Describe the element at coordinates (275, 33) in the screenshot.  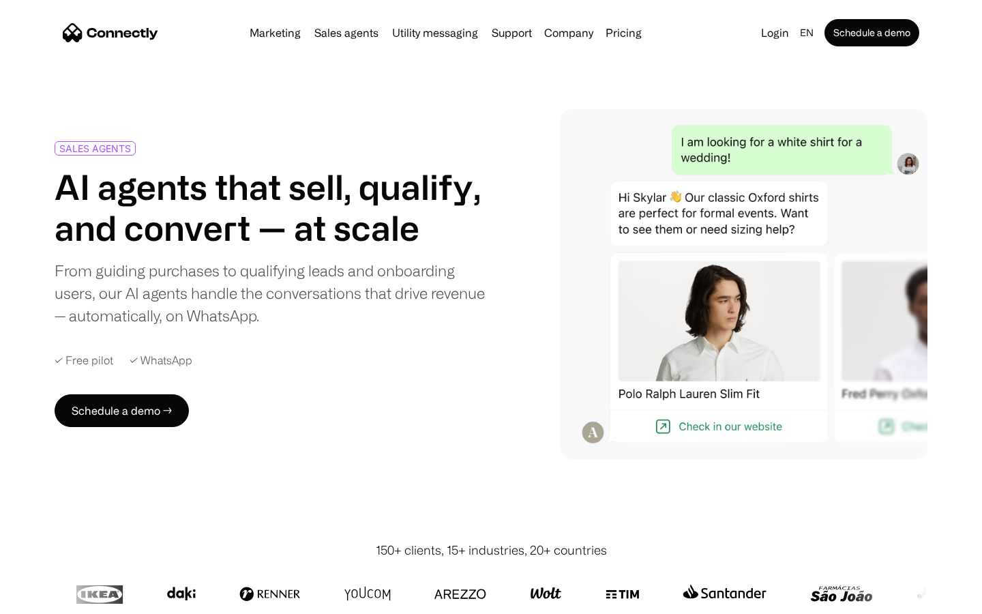
I see `a: Marketing` at that location.